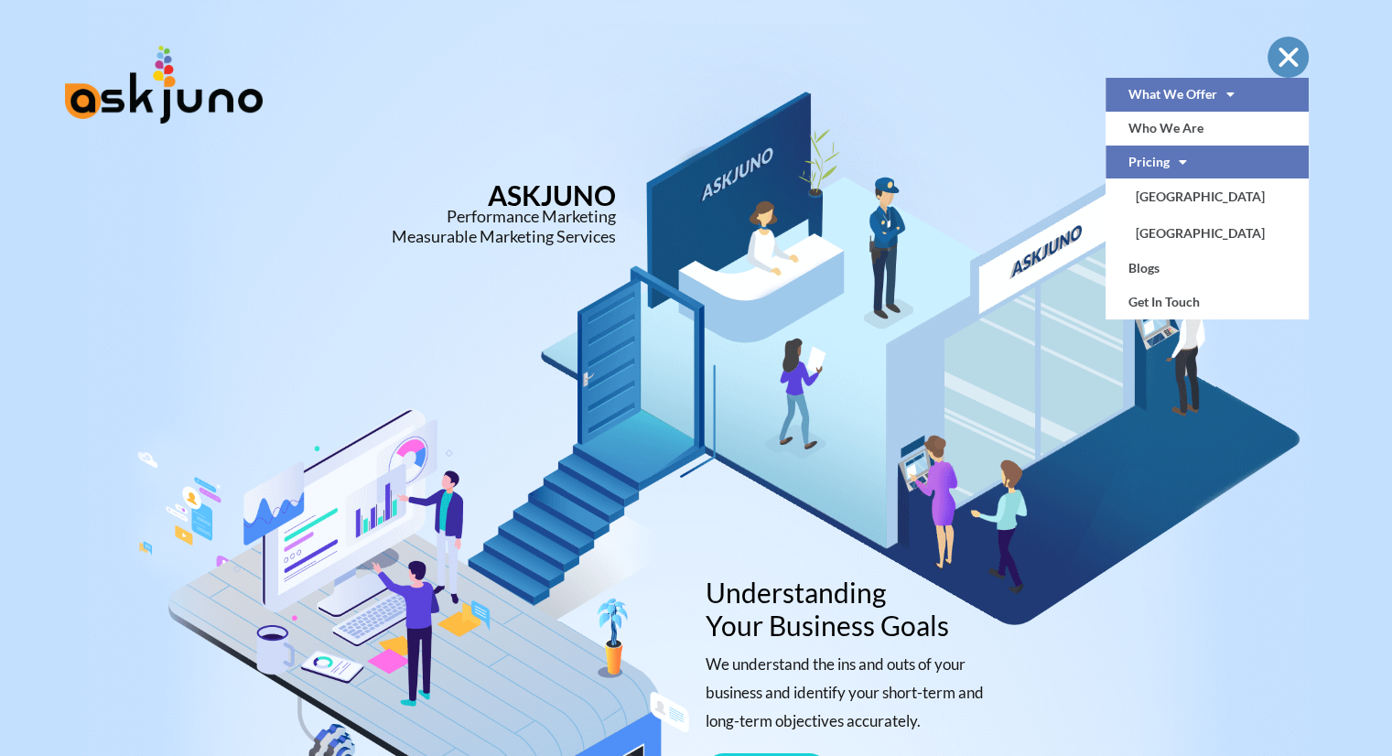  I want to click on a: Who We Are, so click(1207, 128).